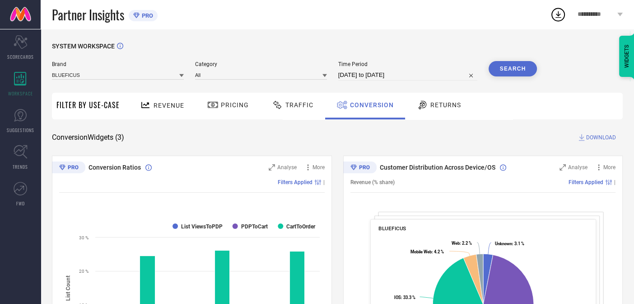  Describe the element at coordinates (601, 137) in the screenshot. I see `span: DOWNLOAD` at that location.